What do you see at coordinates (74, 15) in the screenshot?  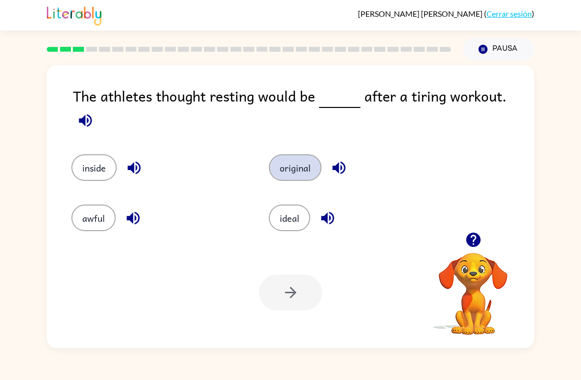 I see `img: Literably` at bounding box center [74, 15].